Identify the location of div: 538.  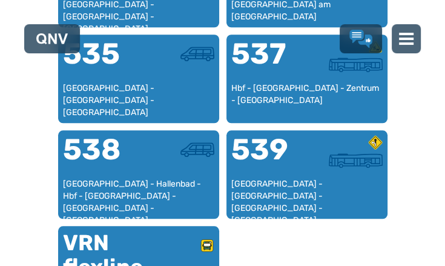
(100, 157).